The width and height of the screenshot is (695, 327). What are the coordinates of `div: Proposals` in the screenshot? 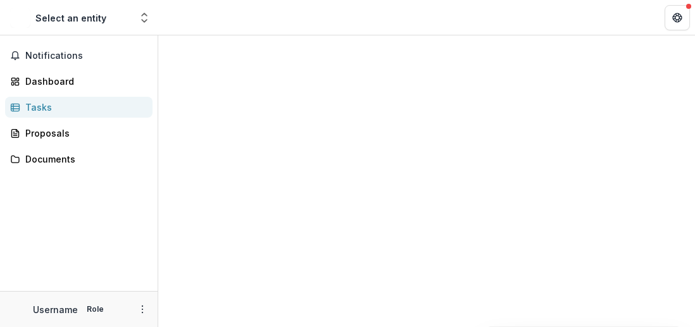 It's located at (84, 133).